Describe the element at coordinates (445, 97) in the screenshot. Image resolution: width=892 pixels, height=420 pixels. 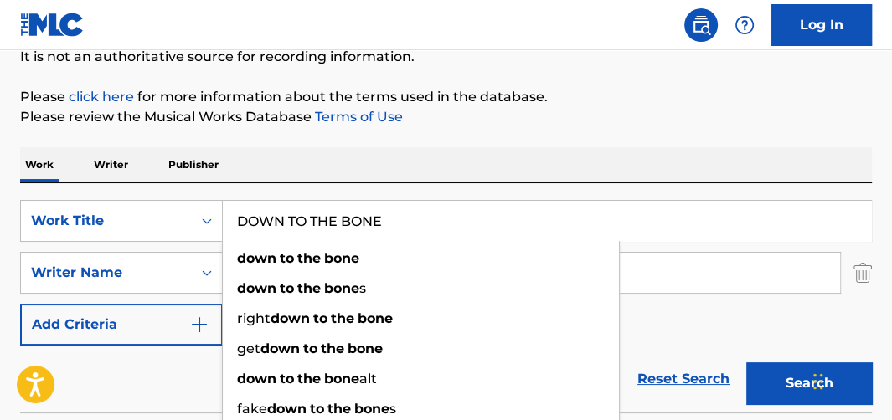
I see `p: Please for more information about the terms used in the database.` at that location.